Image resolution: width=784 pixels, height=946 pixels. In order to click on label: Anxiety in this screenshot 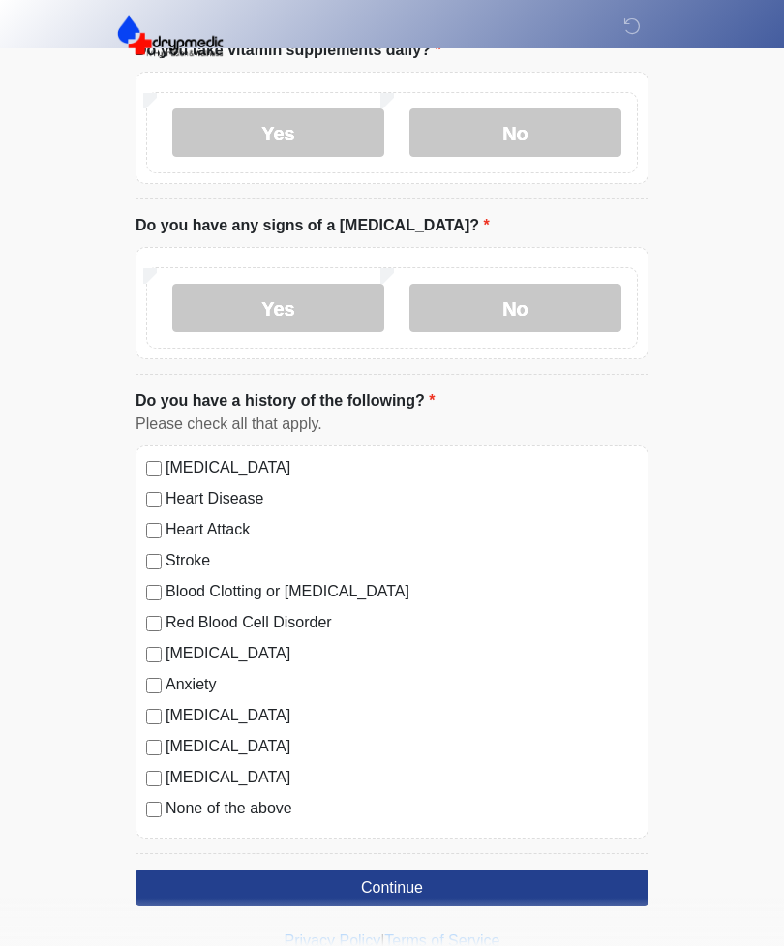, I will do `click(402, 684)`.